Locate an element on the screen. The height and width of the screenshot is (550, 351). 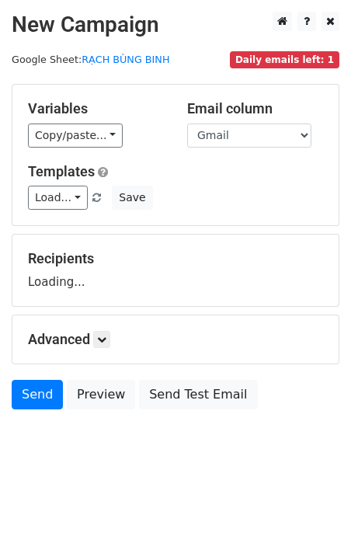
a: Templates is located at coordinates (61, 171).